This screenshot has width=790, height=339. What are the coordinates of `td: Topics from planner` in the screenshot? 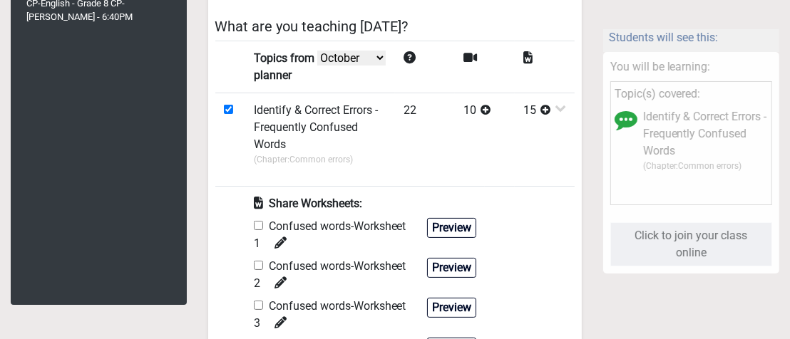 It's located at (320, 66).